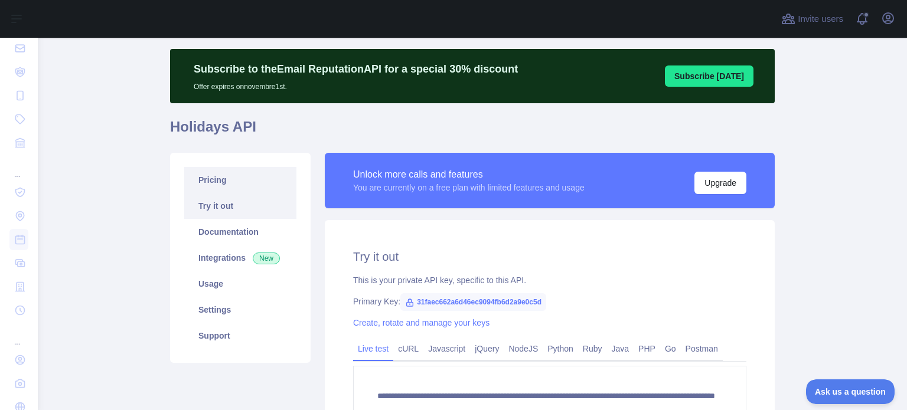 Image resolution: width=907 pixels, height=410 pixels. I want to click on button: Invite users, so click(812, 19).